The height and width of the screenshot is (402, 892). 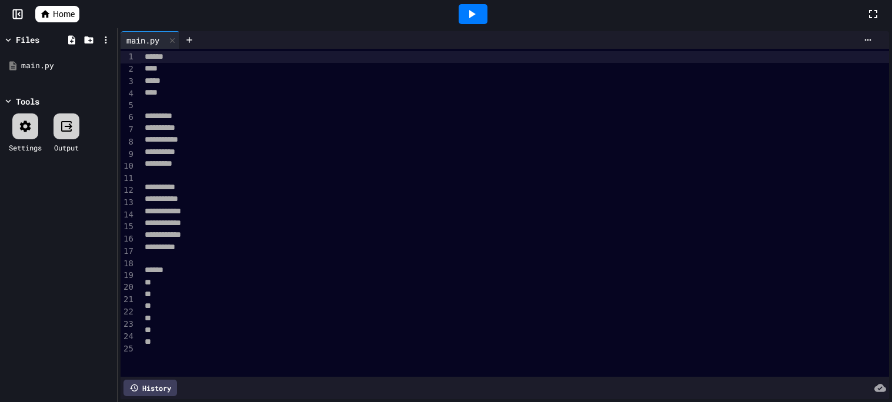 I want to click on div: 4, so click(x=128, y=94).